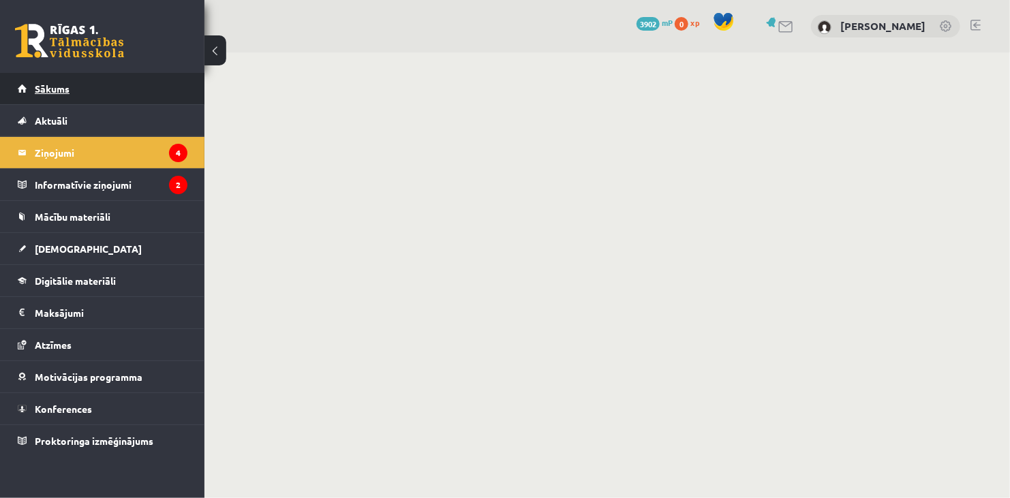 The height and width of the screenshot is (498, 1010). What do you see at coordinates (178, 185) in the screenshot?
I see `i: 2` at bounding box center [178, 185].